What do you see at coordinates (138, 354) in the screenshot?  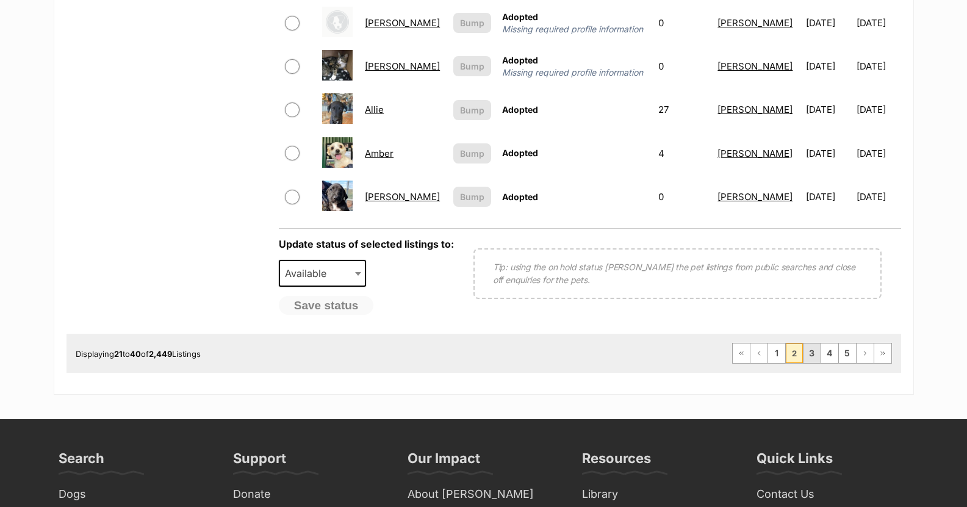 I see `span: Displaying to of Listings` at bounding box center [138, 354].